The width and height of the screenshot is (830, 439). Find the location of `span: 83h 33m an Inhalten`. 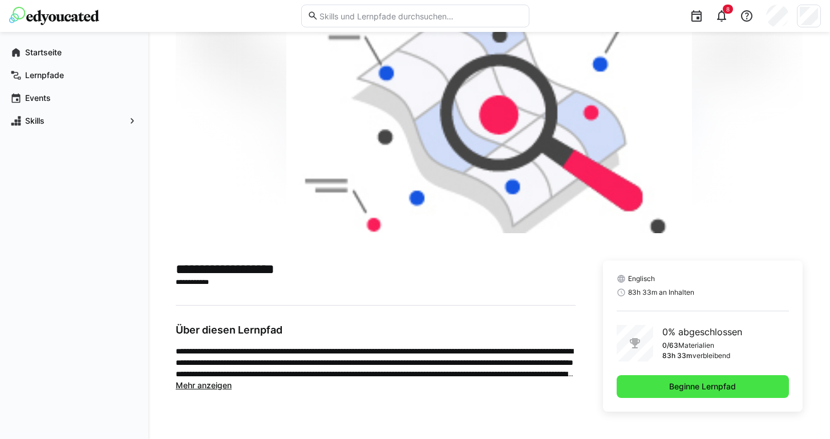

span: 83h 33m an Inhalten is located at coordinates (661, 293).